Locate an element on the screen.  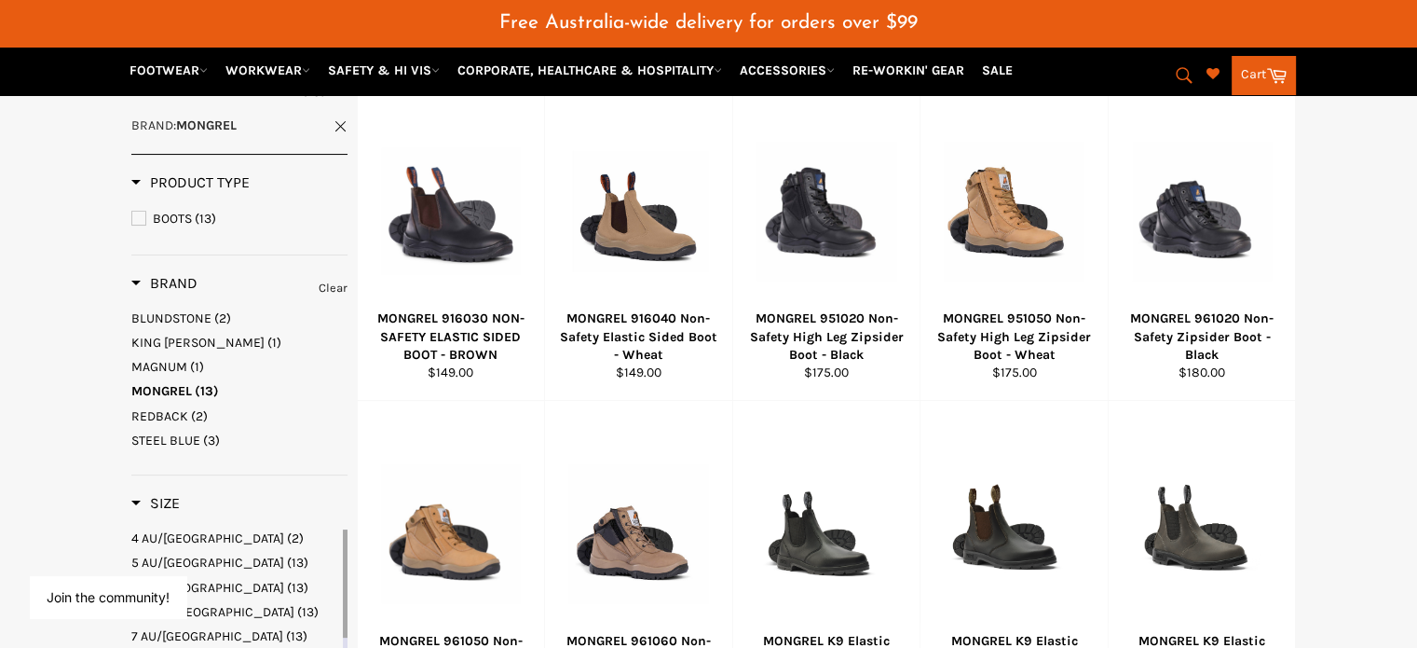
a: 4 AU/UK is located at coordinates (235, 538).